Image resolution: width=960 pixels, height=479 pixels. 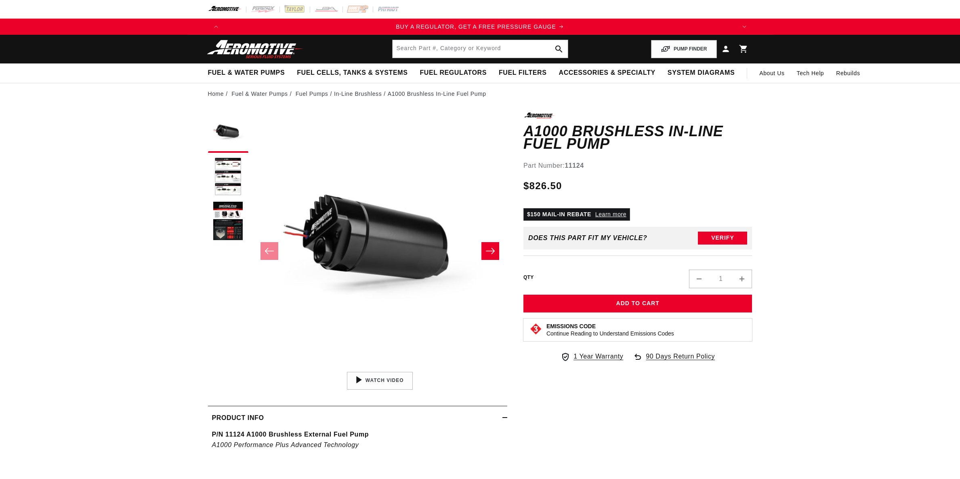 What do you see at coordinates (772, 73) in the screenshot?
I see `span: About Us` at bounding box center [772, 73].